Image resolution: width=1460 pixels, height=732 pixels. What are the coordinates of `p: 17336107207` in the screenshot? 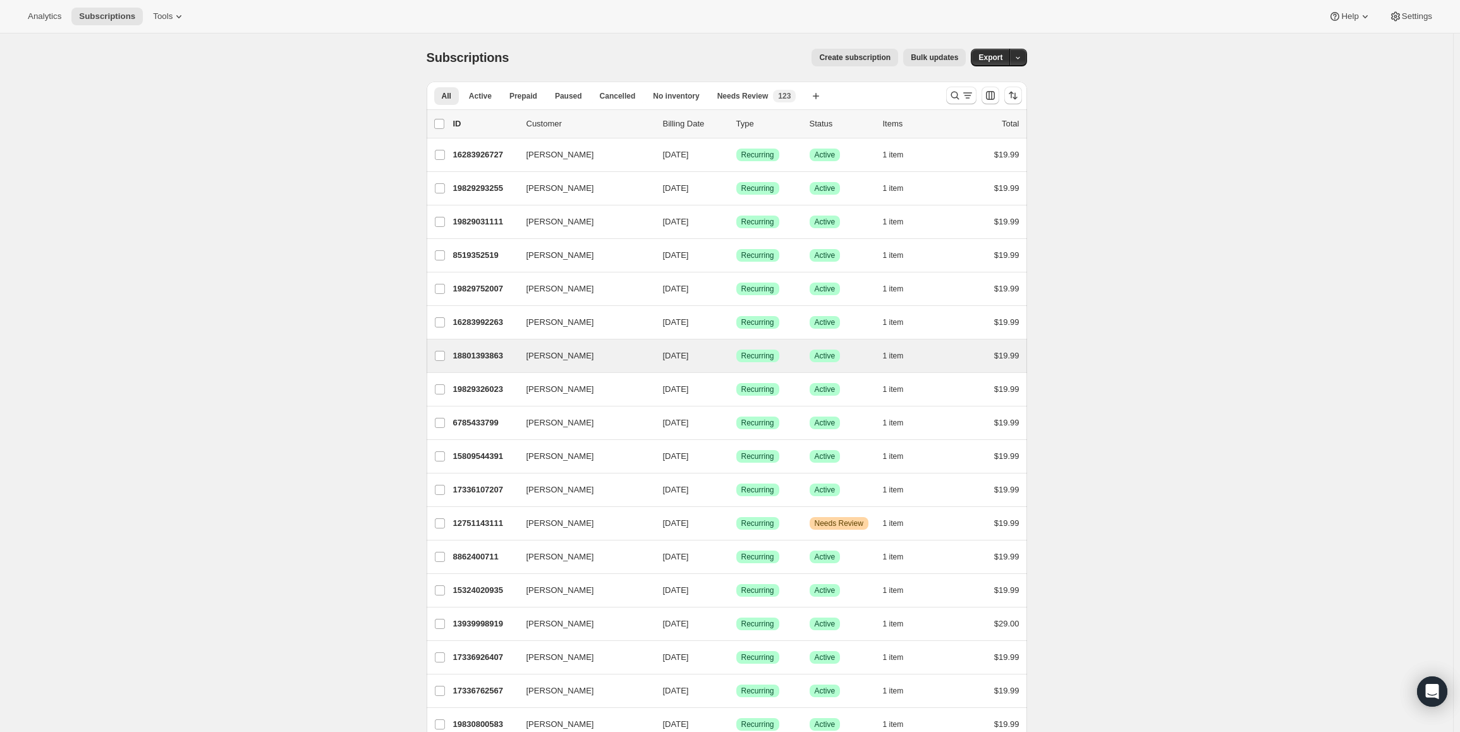 It's located at (485, 490).